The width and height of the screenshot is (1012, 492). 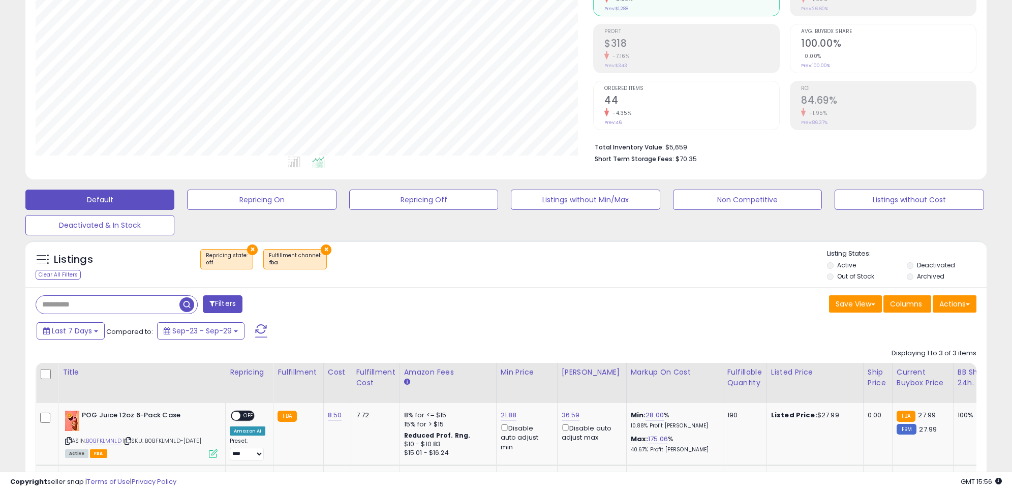 What do you see at coordinates (77, 453) in the screenshot?
I see `span: All listings currently available for purchase on Amazon` at bounding box center [77, 453].